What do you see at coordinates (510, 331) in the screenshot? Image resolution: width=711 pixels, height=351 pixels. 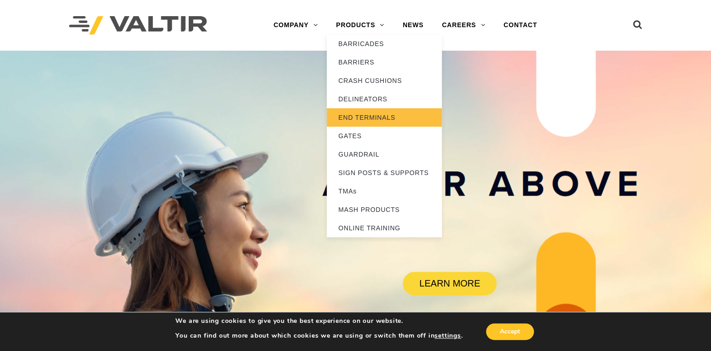 I see `button: Accept` at bounding box center [510, 331].